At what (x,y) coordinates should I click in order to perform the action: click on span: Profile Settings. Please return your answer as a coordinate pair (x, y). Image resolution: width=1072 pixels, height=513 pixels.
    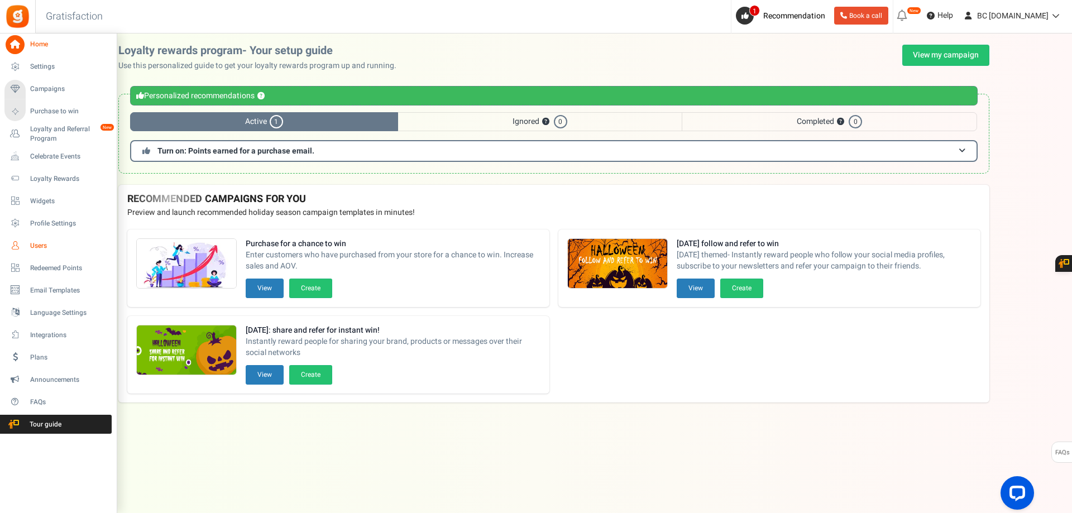
    Looking at the image, I should click on (69, 223).